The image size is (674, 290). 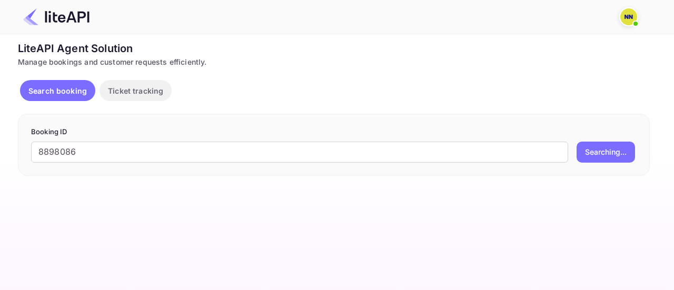 What do you see at coordinates (300, 152) in the screenshot?
I see `input: Enter Booking ID (e.g., 63782194)` at bounding box center [300, 152].